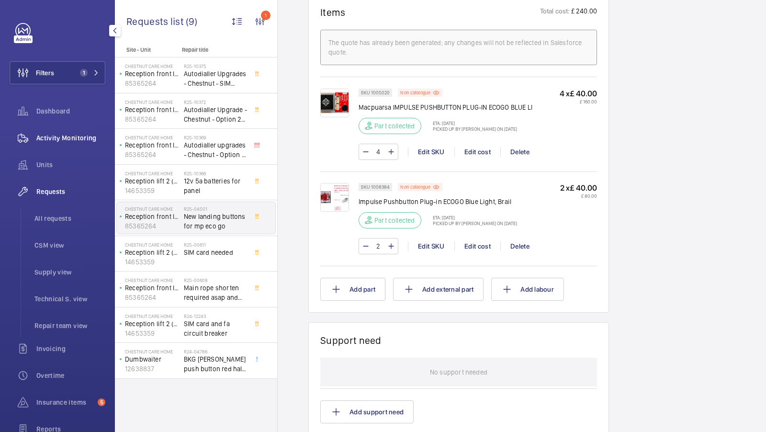 Image resolution: width=766 pixels, height=432 pixels. Describe the element at coordinates (459, 47) in the screenshot. I see `div: The quote has already been generated; any changes will not be reflected in Salesforce quote.` at that location.